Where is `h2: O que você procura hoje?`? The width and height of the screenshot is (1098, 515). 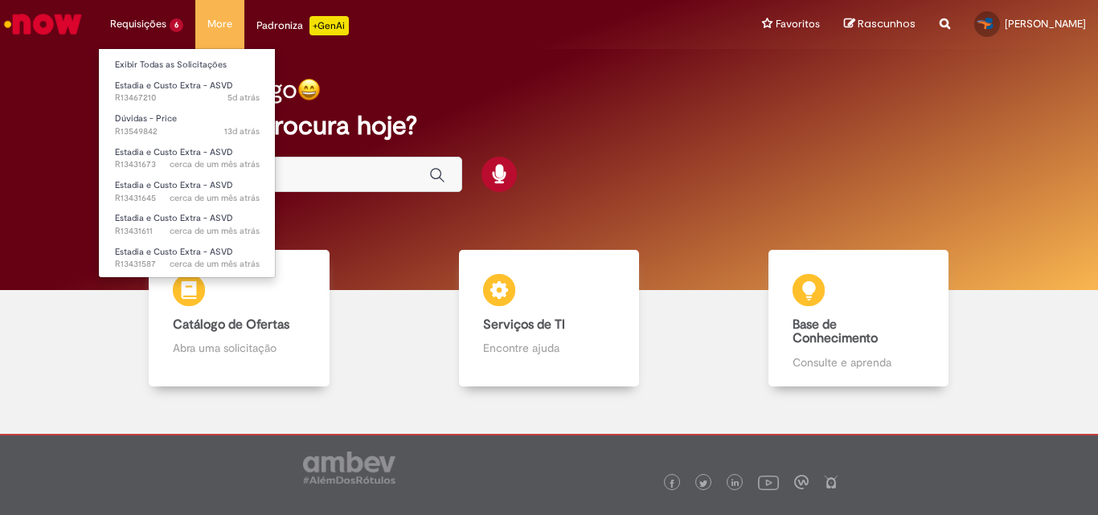 h2: O que você procura hoje? is located at coordinates (549, 125).